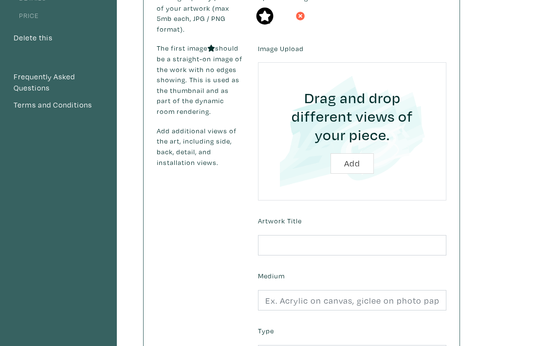 This screenshot has width=534, height=346. I want to click on p: The first image should be a straight-on image of the work with no edges showing. This is used as ..., so click(200, 79).